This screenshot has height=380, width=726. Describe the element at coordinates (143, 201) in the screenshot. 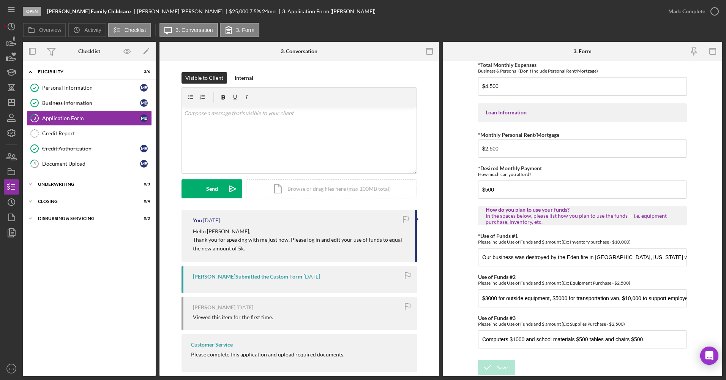

I see `div: 0 / 4` at that location.